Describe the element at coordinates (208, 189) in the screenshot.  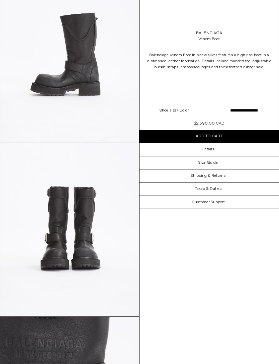
I see `h3: Taxes & Duties` at that location.